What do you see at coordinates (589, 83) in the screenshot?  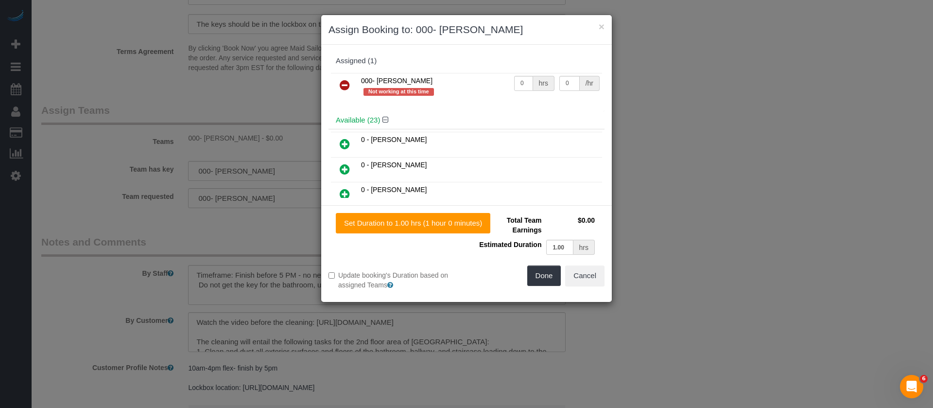 I see `div: /hr` at bounding box center [589, 83].